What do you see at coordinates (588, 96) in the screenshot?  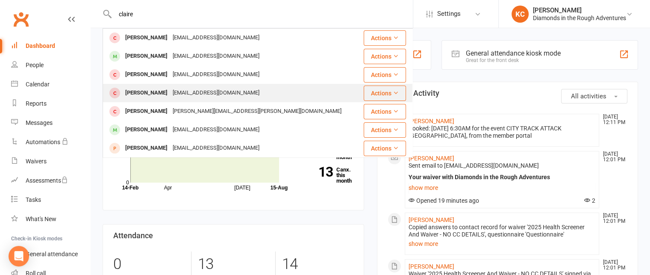 I see `span: All activities` at bounding box center [588, 96].